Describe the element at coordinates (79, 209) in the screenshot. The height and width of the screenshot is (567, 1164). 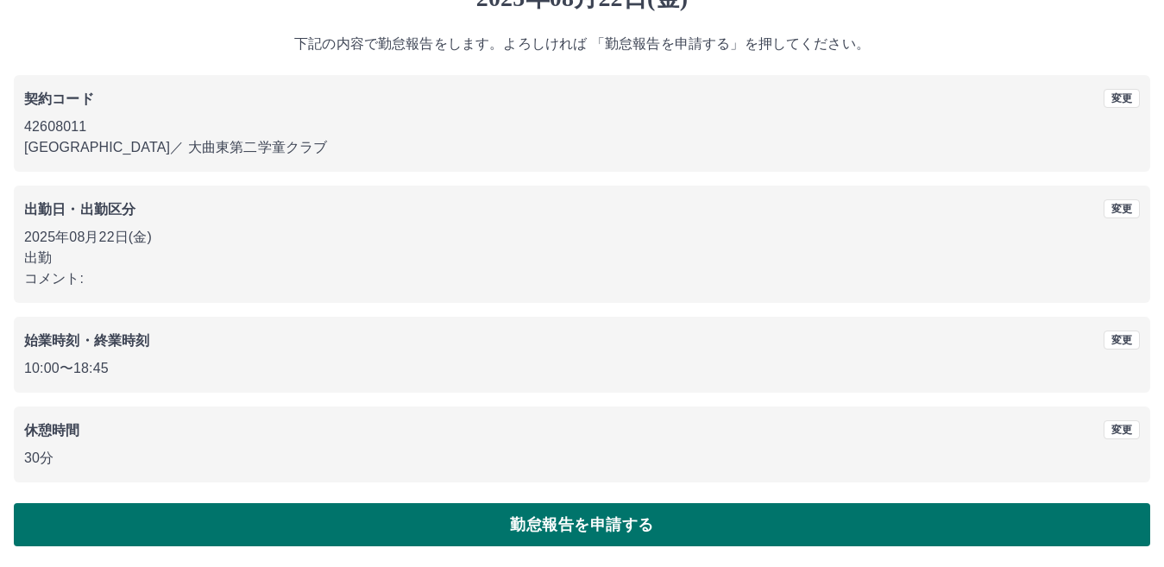
I see `b: 出勤日・出勤区分` at that location.